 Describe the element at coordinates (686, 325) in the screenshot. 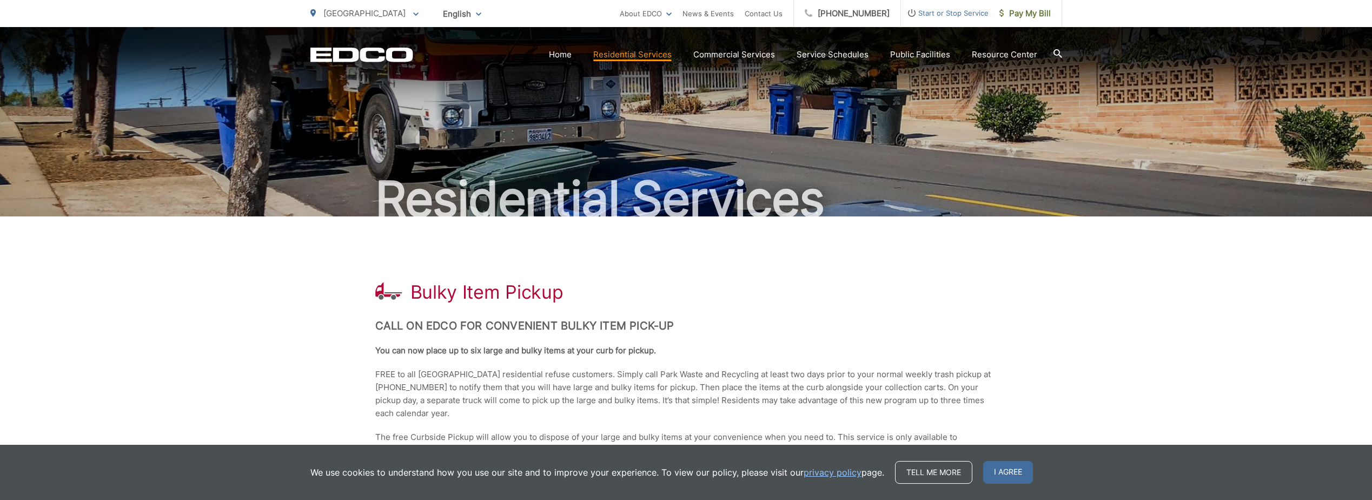

I see `h2: Call on EDCO for Convenient Bulky Item Pick-up` at that location.